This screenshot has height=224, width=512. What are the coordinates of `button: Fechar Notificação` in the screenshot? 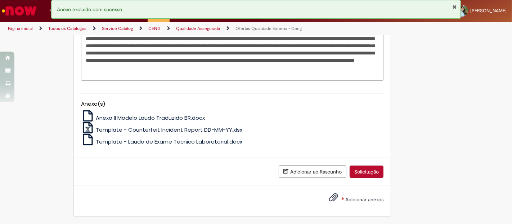 It's located at (454, 7).